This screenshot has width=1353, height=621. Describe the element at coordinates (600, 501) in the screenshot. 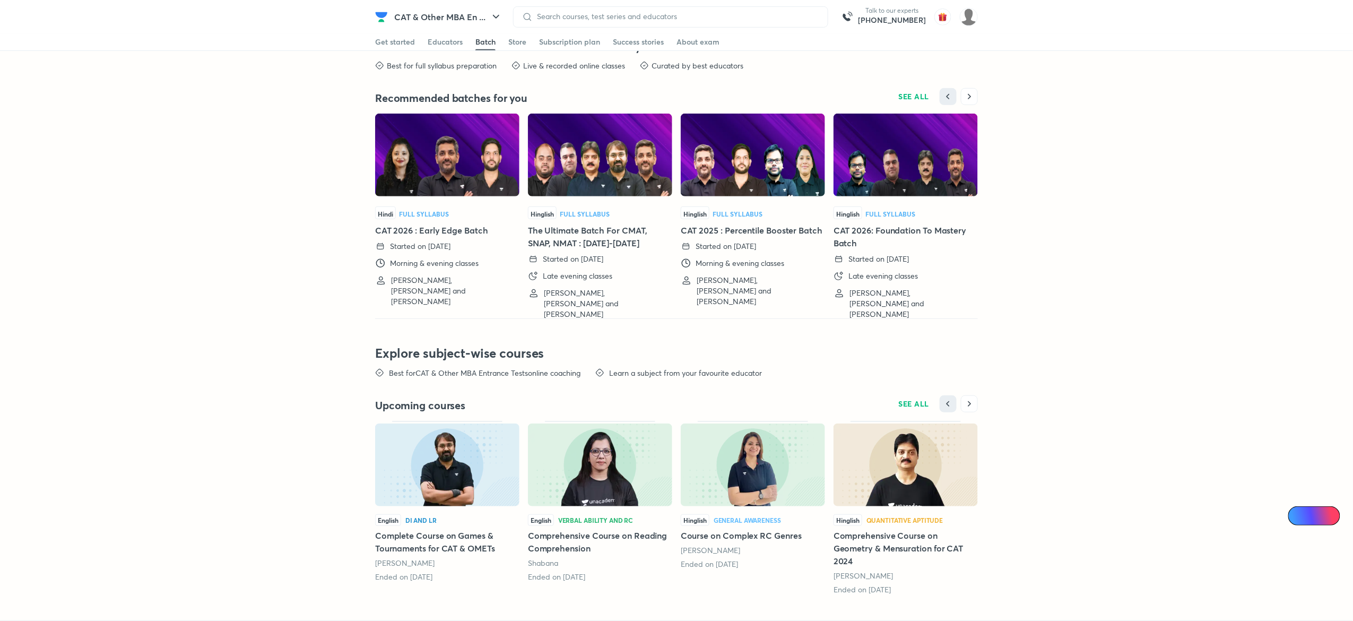

I see `a: Comprehensive Course on Reading Comprehension` at that location.